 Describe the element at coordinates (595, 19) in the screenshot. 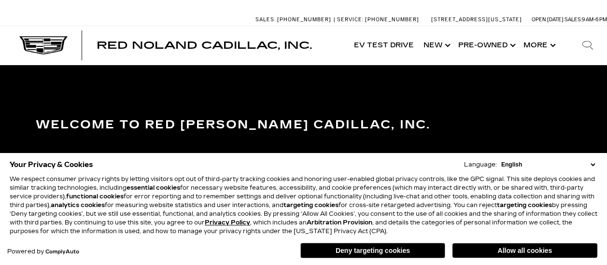

I see `span: 9 AM-6 PM` at that location.